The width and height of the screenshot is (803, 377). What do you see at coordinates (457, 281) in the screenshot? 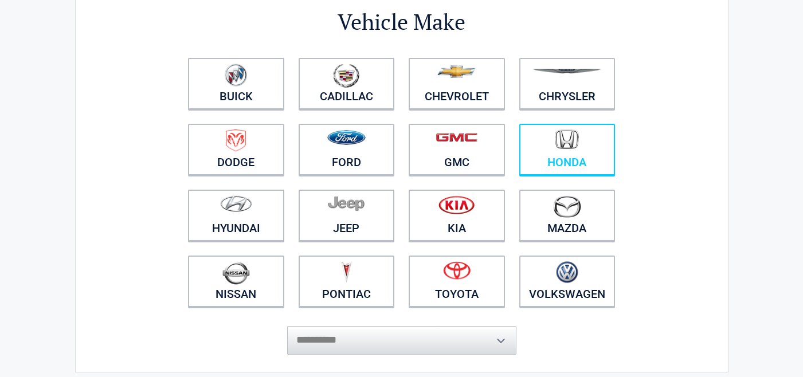
I see `a: Toyota` at bounding box center [457, 281].